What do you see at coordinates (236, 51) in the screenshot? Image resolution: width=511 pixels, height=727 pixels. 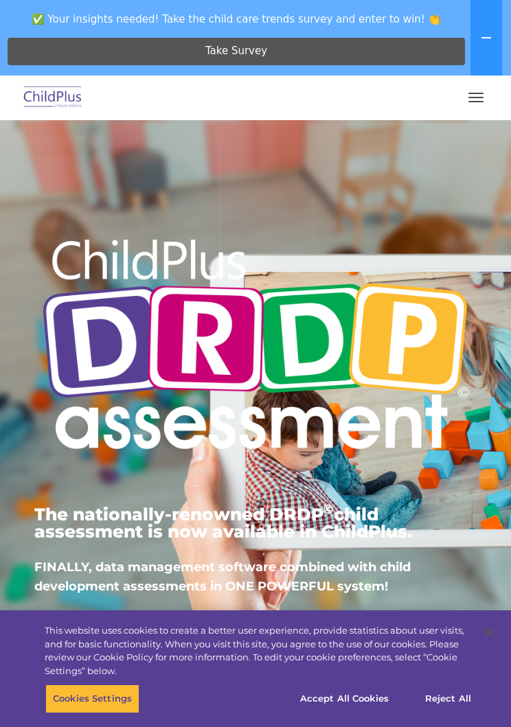 I see `span: Take Survey` at bounding box center [236, 51].